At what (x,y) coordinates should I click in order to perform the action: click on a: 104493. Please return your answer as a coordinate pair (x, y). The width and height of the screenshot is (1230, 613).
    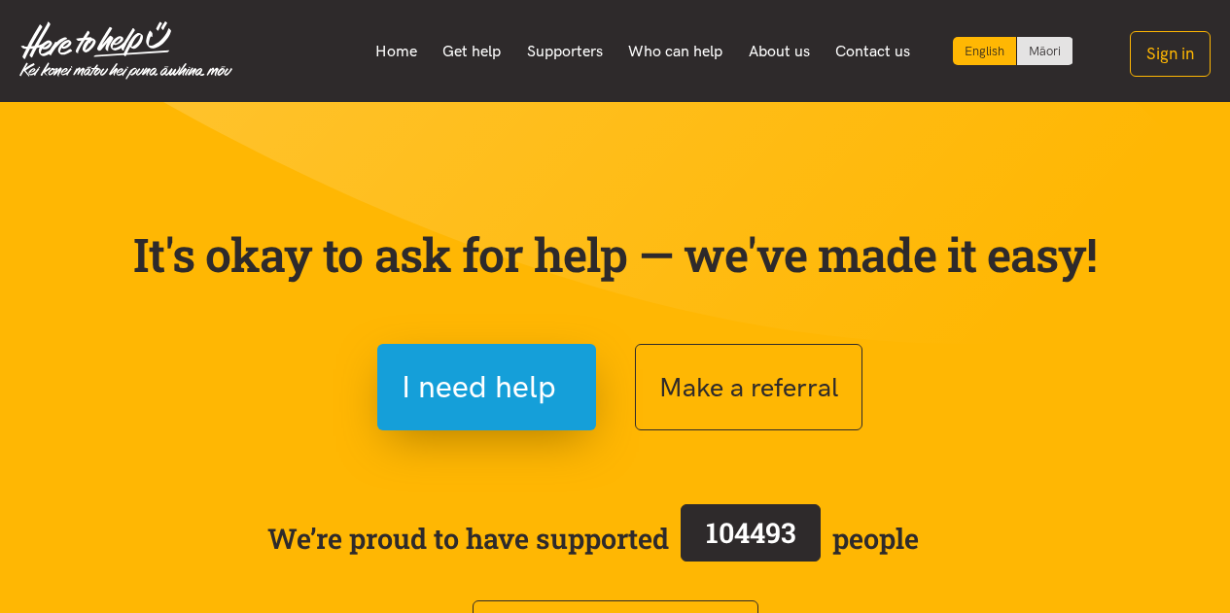
    Looking at the image, I should click on (750, 539).